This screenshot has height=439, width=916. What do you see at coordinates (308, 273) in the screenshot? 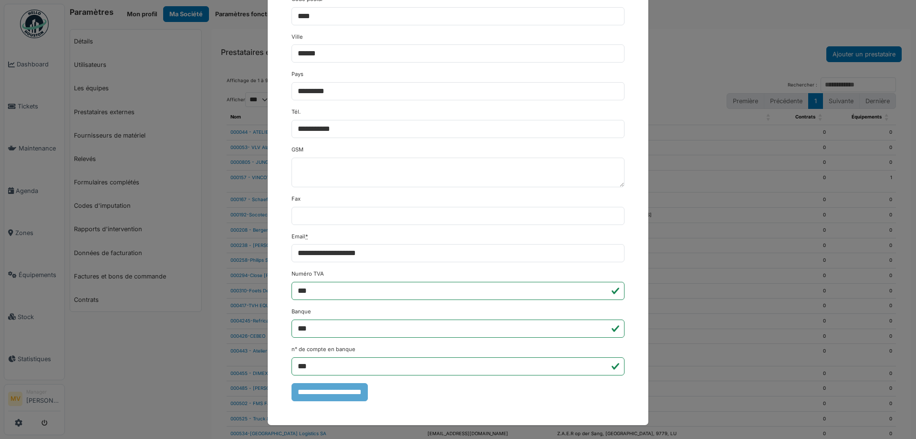
I see `label: Numéro TVA` at bounding box center [308, 273].